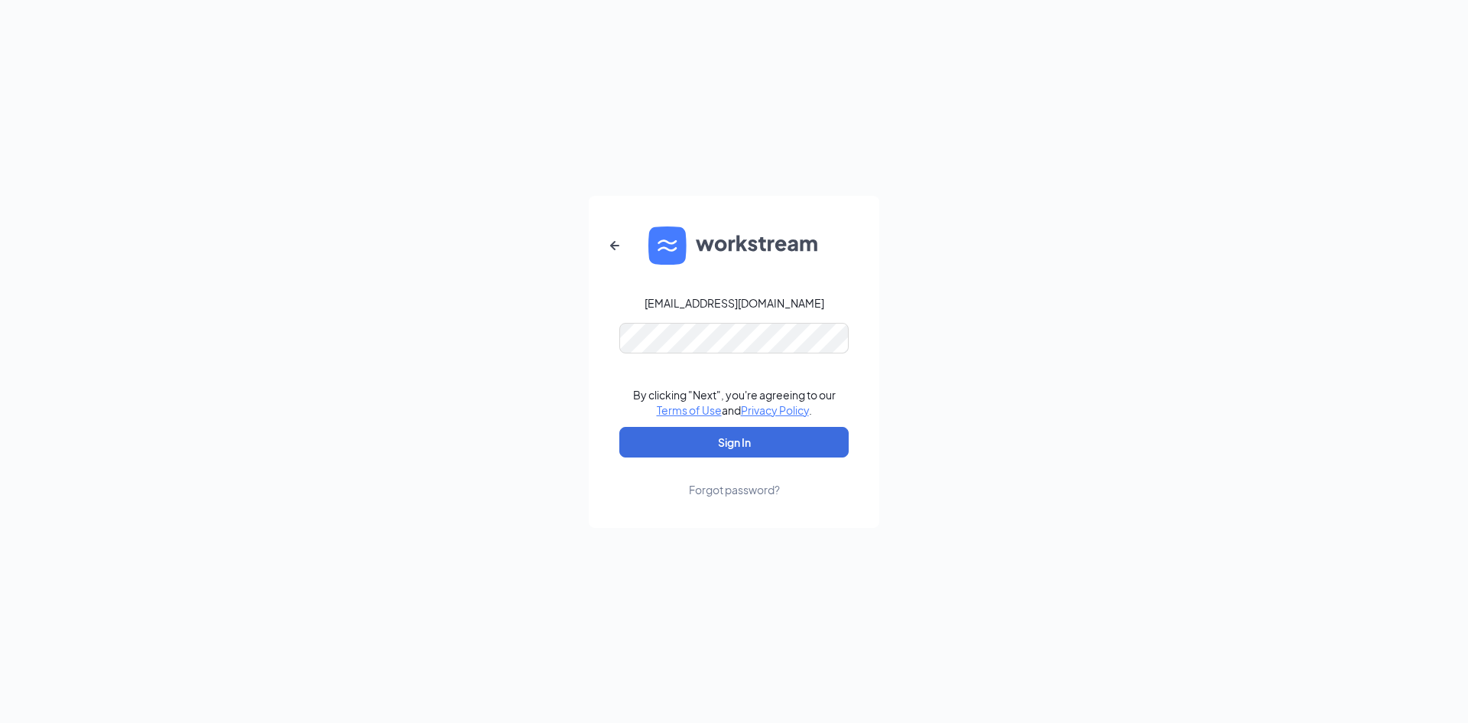  I want to click on a: Terms of Use, so click(689, 410).